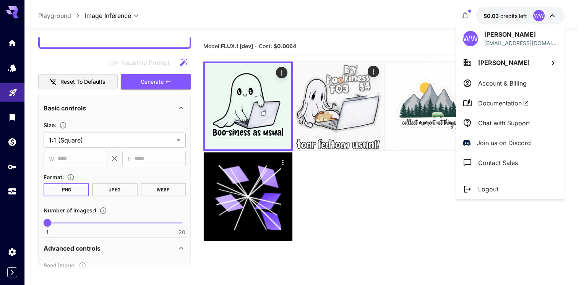 The height and width of the screenshot is (285, 584). Describe the element at coordinates (504, 123) in the screenshot. I see `p: Chat with Support` at that location.